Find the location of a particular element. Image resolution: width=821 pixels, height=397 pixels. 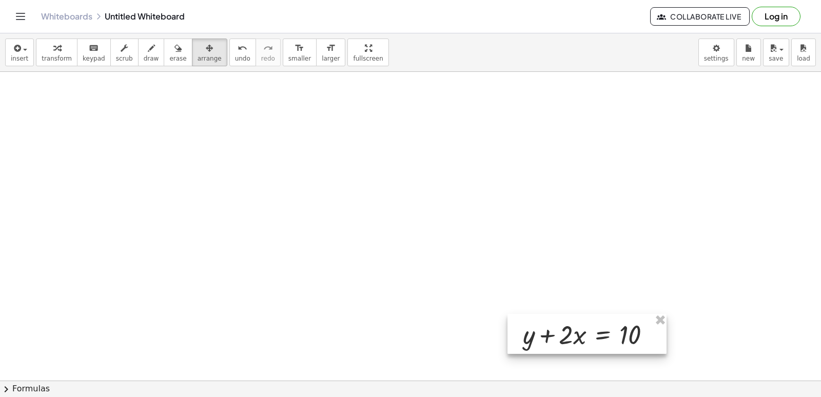

span: keypad is located at coordinates (94, 59).